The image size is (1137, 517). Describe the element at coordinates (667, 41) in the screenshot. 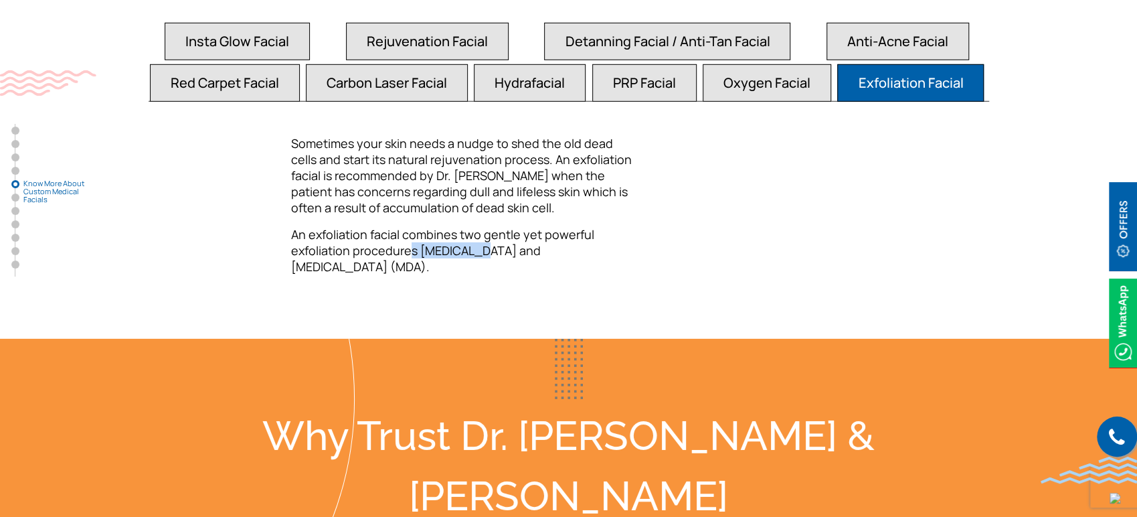

I see `button: Detanning Facial / Anti-Tan Facial` at that location.